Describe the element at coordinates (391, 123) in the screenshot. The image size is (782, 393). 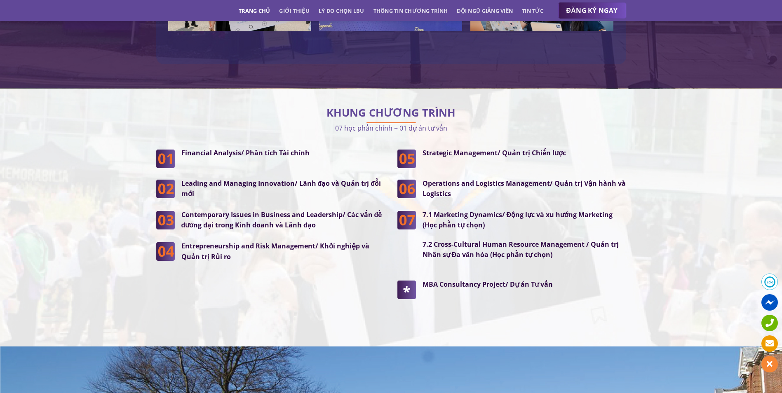
I see `img: line-lbu.jpg` at that location.